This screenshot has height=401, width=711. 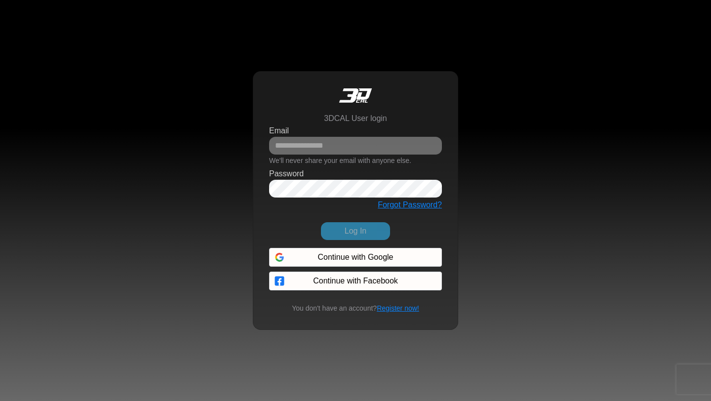 What do you see at coordinates (356, 281) in the screenshot?
I see `button: Continue with Facebook` at bounding box center [356, 281].